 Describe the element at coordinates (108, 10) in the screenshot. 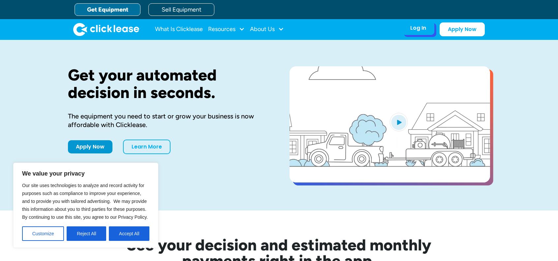

I see `a: Get Equipment` at that location.